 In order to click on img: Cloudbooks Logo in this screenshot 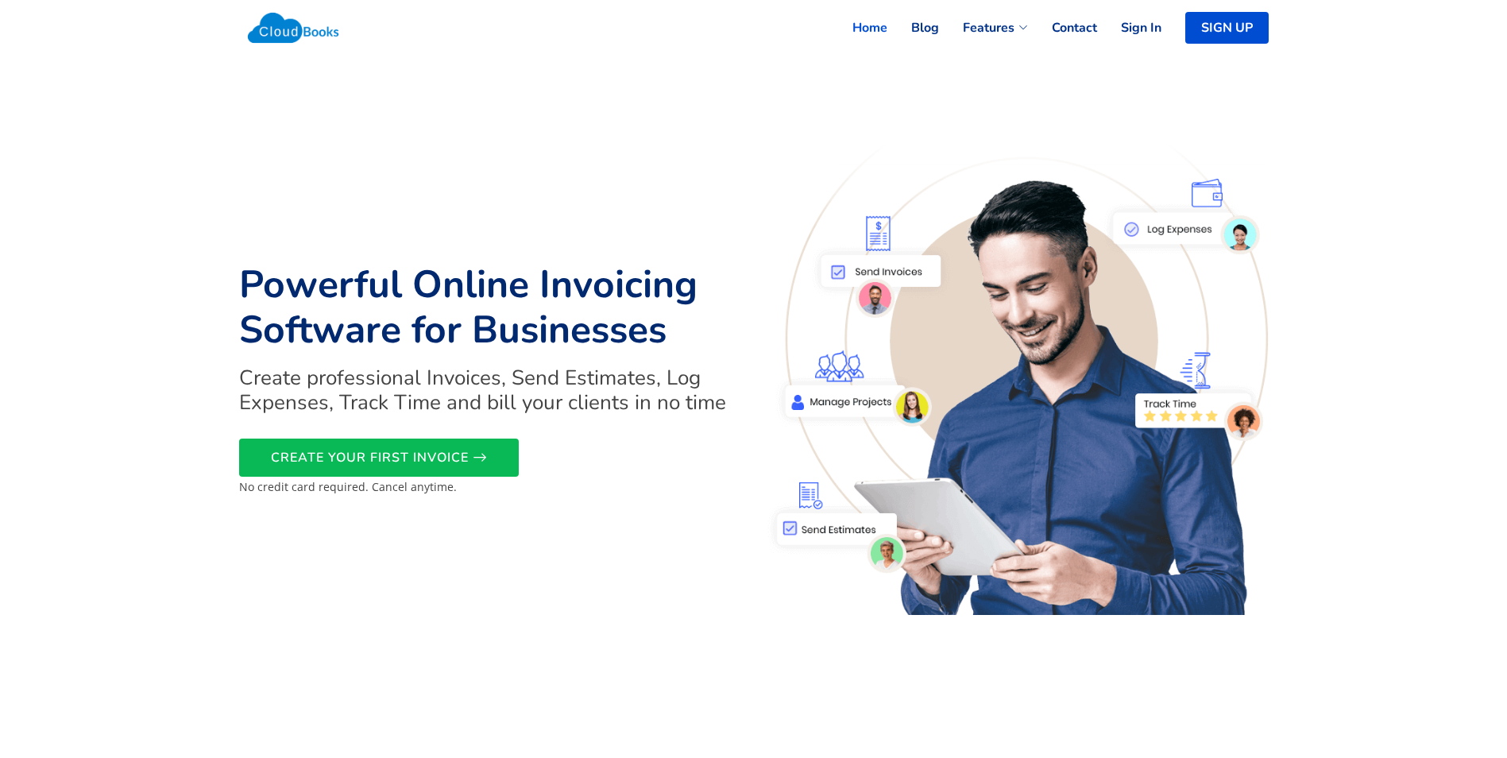, I will do `click(293, 28)`.